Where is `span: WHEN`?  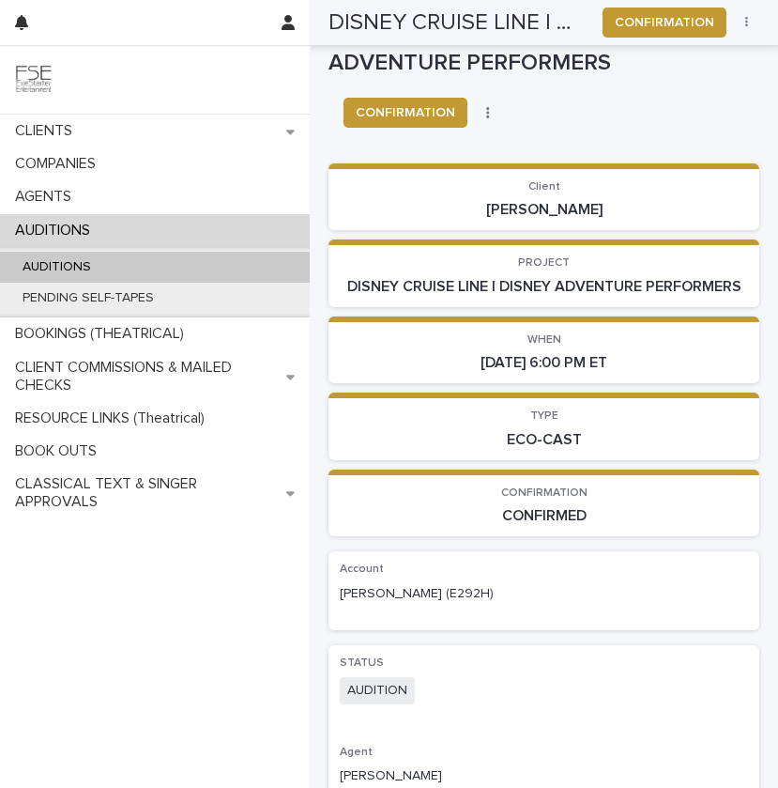
span: WHEN is located at coordinates (545, 340).